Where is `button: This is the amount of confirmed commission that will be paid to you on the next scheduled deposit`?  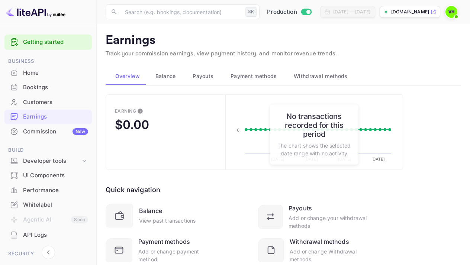
button: This is the amount of confirmed commission that will be paid to you on the next scheduled deposit is located at coordinates (140, 111).